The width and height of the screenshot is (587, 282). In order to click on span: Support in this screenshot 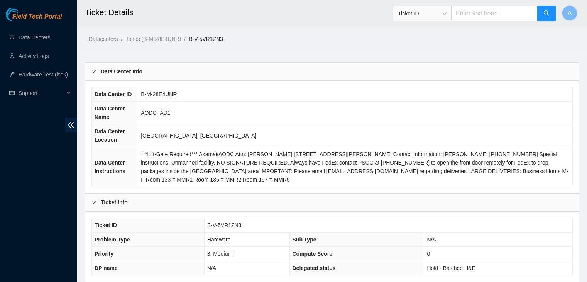, I will do `click(41, 93)`.